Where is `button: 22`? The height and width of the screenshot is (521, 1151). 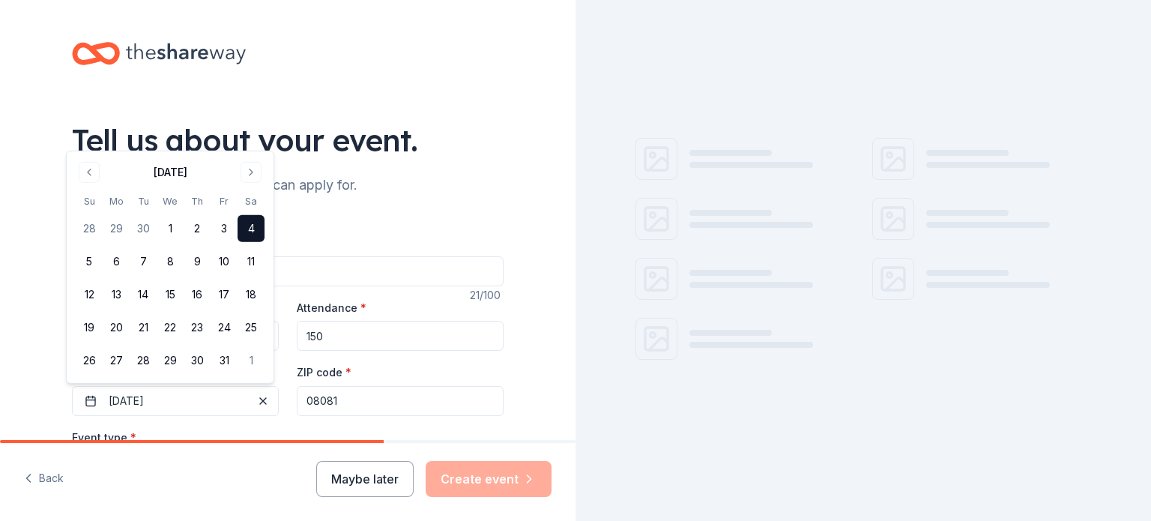
button: 22 is located at coordinates (170, 327).